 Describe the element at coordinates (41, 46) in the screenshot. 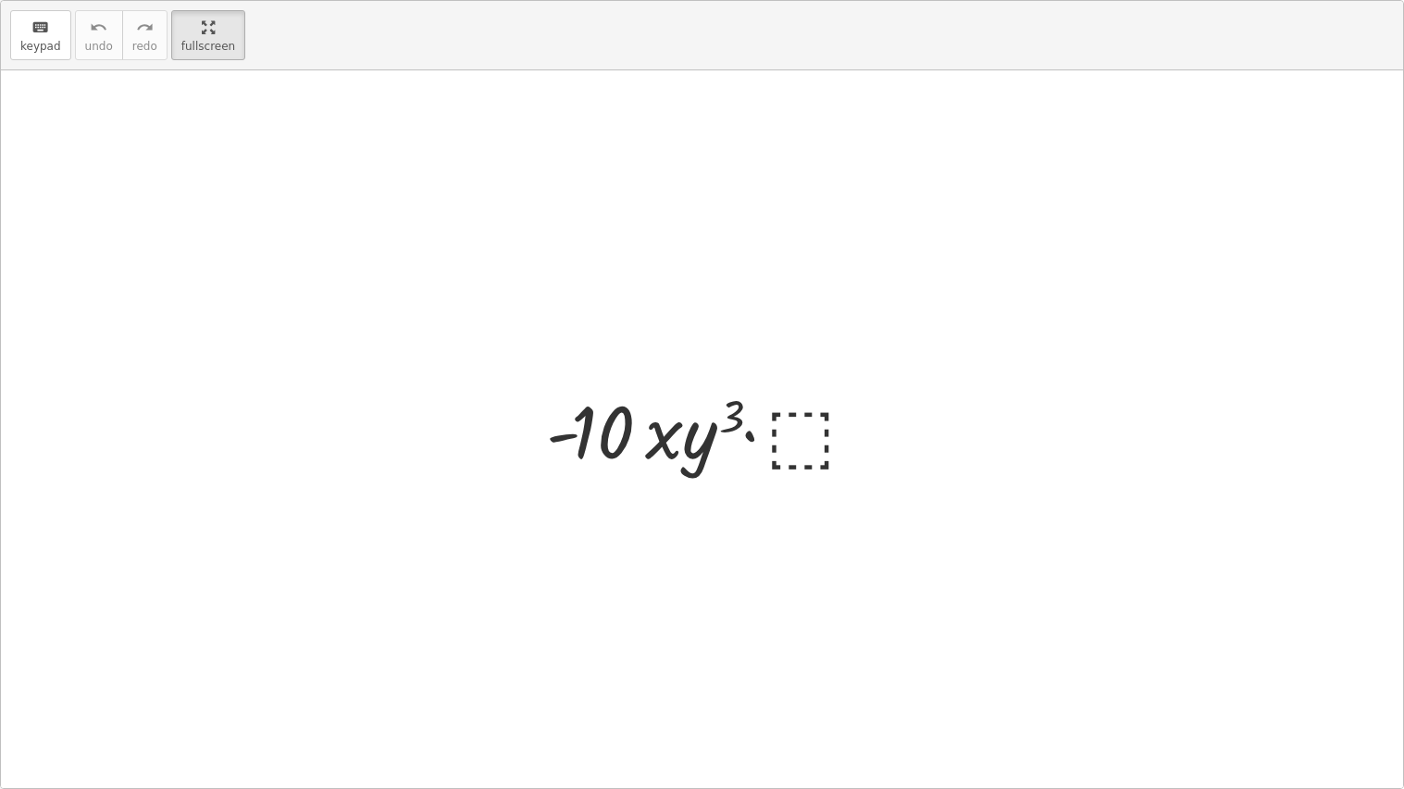

I see `span: keypad` at that location.